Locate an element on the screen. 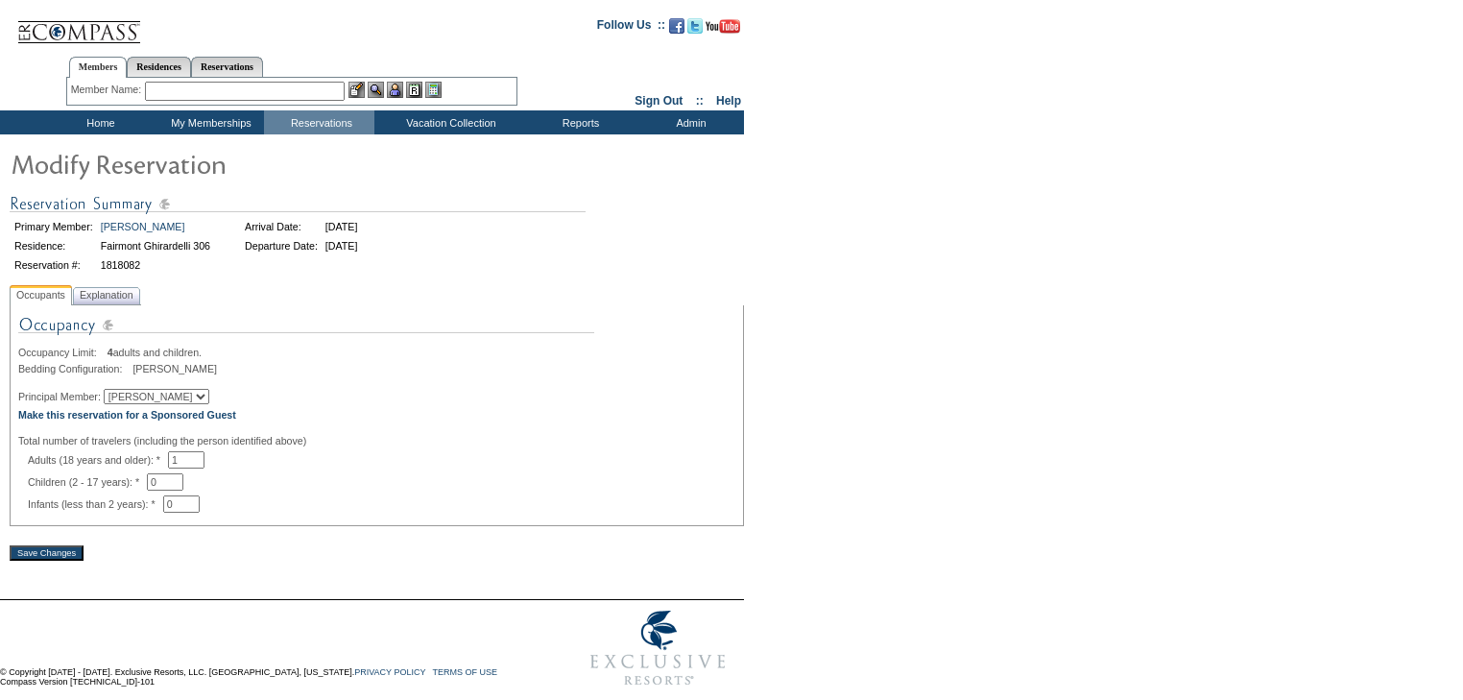 The width and height of the screenshot is (1463, 700). td: My Memberships is located at coordinates (208, 122).